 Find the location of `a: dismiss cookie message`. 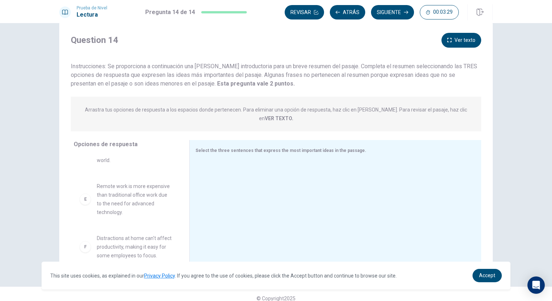

a: dismiss cookie message is located at coordinates (487, 275).